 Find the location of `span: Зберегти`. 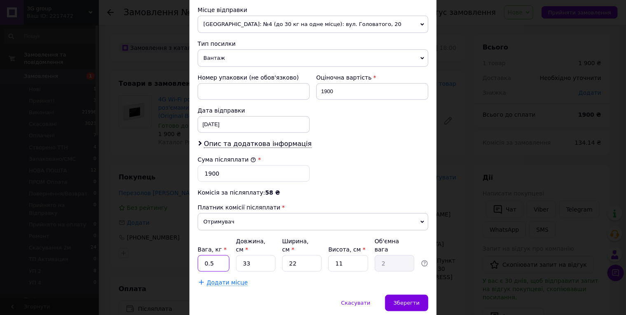

span: Зберегти is located at coordinates (406, 302).